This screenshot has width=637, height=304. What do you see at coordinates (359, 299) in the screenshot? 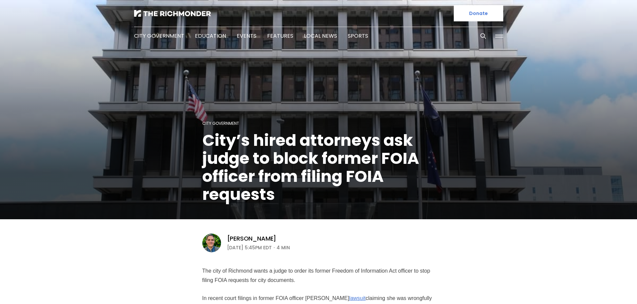
I see `a: lawsuit` at bounding box center [359, 299].